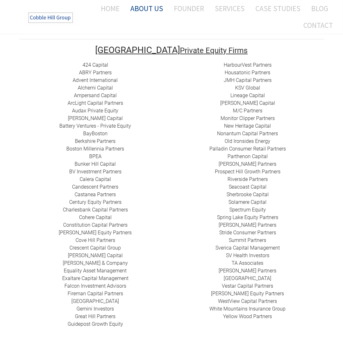  What do you see at coordinates (95, 171) in the screenshot?
I see `a: BV Investment Partners` at bounding box center [95, 171].